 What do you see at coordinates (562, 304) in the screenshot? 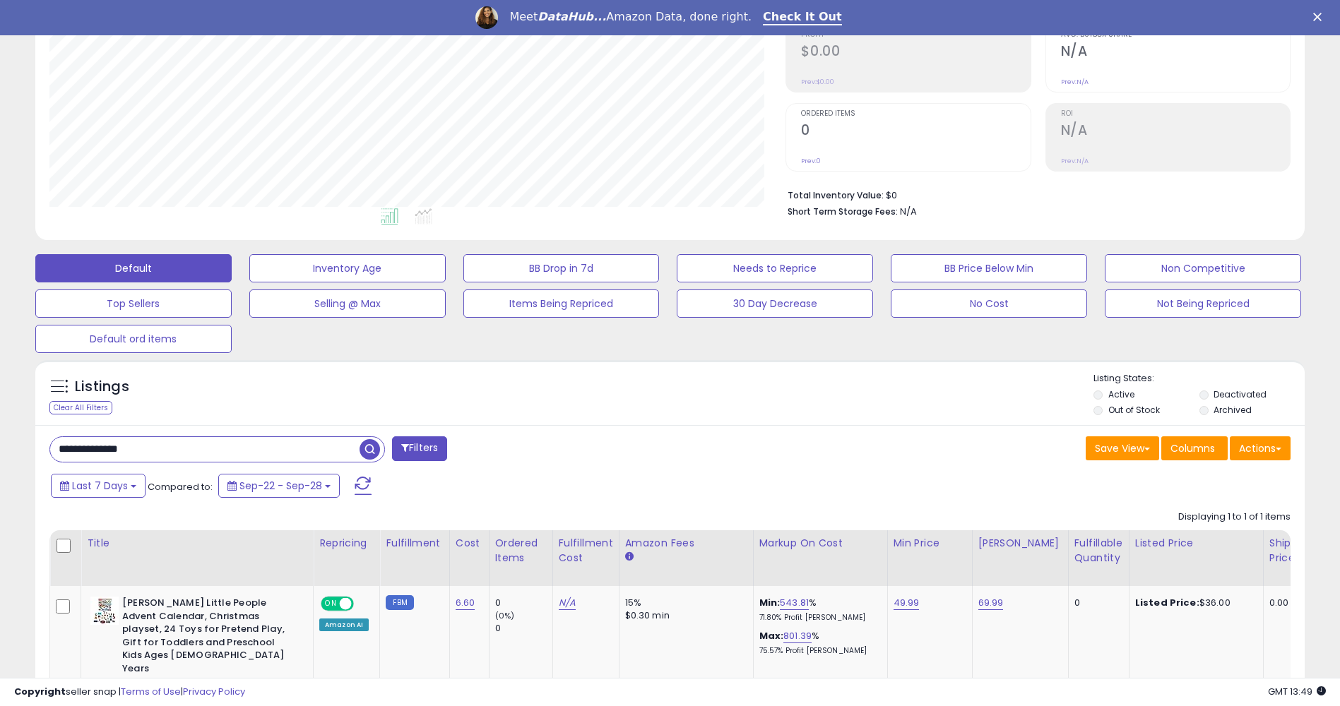
I see `button: Items Being Repriced` at bounding box center [562, 304].